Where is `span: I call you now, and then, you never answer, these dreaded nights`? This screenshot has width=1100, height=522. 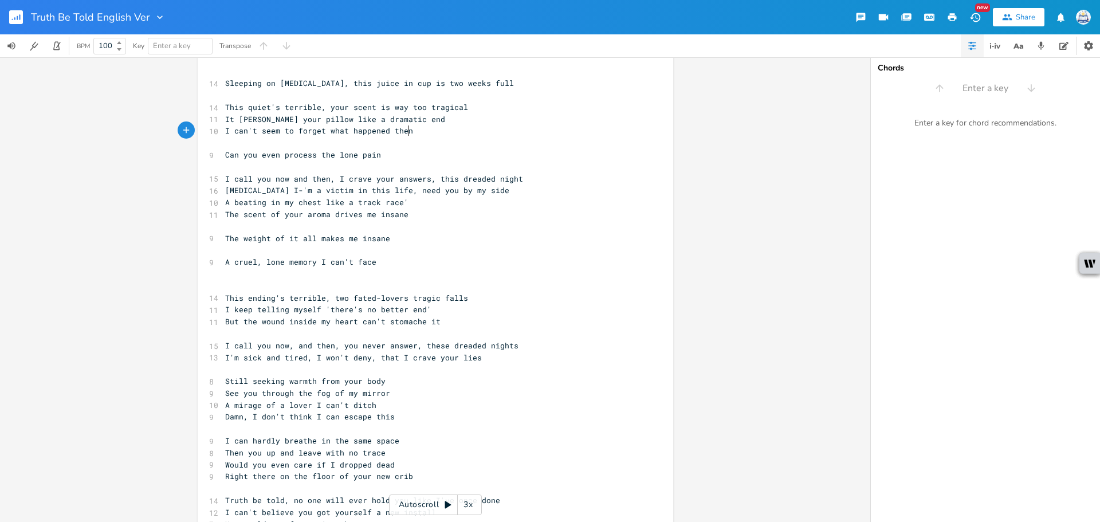
span: I call you now, and then, you never answer, these dreaded nights is located at coordinates (372, 345).